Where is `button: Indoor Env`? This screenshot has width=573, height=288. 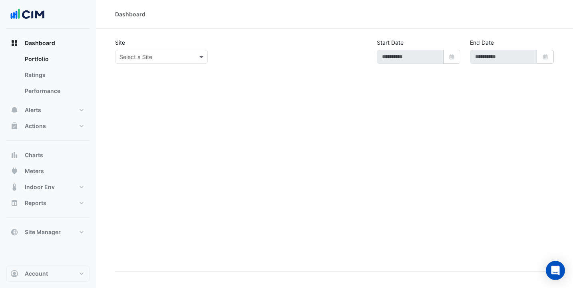
button: Indoor Env is located at coordinates (48, 187).